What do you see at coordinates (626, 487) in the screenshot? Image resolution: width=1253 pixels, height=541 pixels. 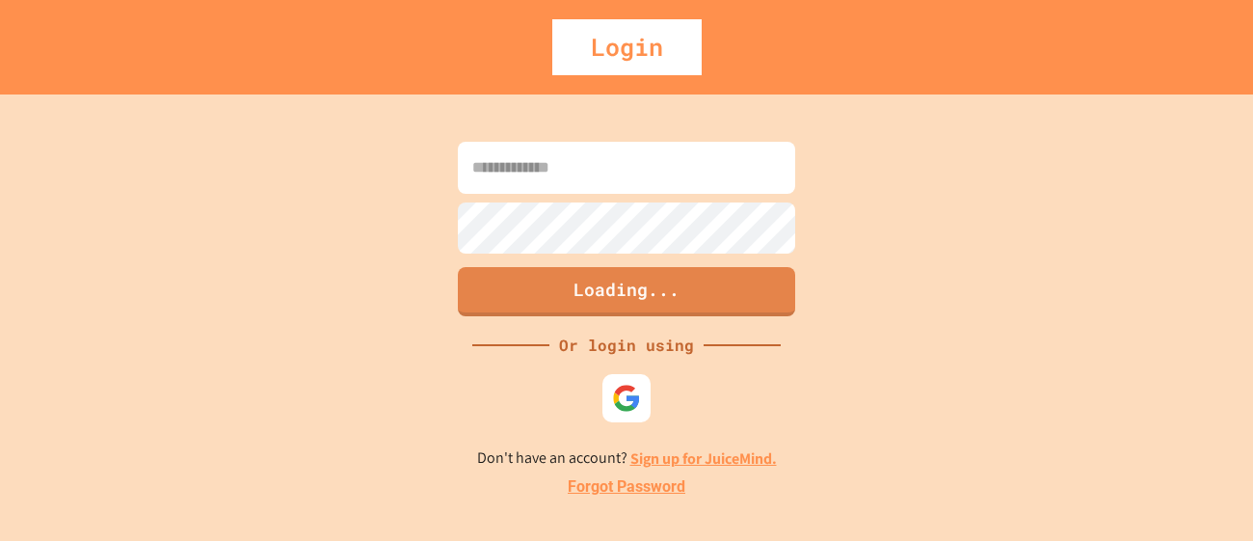 I see `a: Forgot Password` at bounding box center [626, 487].